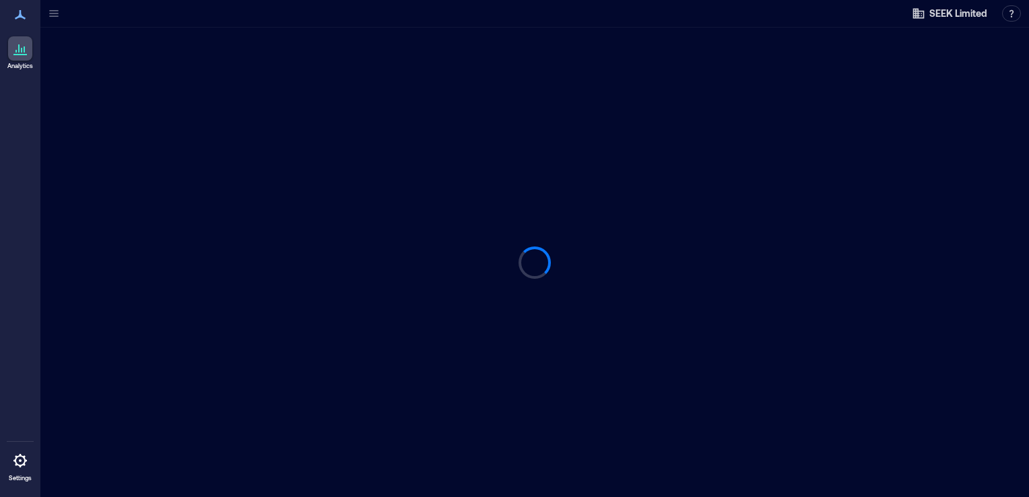 The width and height of the screenshot is (1029, 497). What do you see at coordinates (20, 53) in the screenshot?
I see `a: Analytics` at bounding box center [20, 53].